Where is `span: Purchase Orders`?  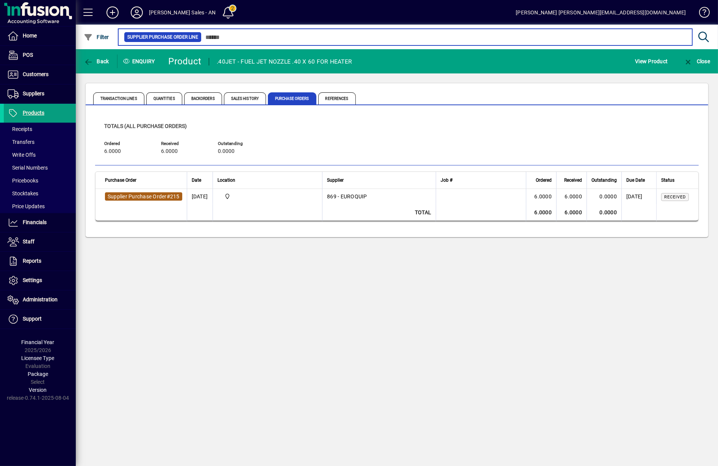
span: Purchase Orders is located at coordinates (292, 99).